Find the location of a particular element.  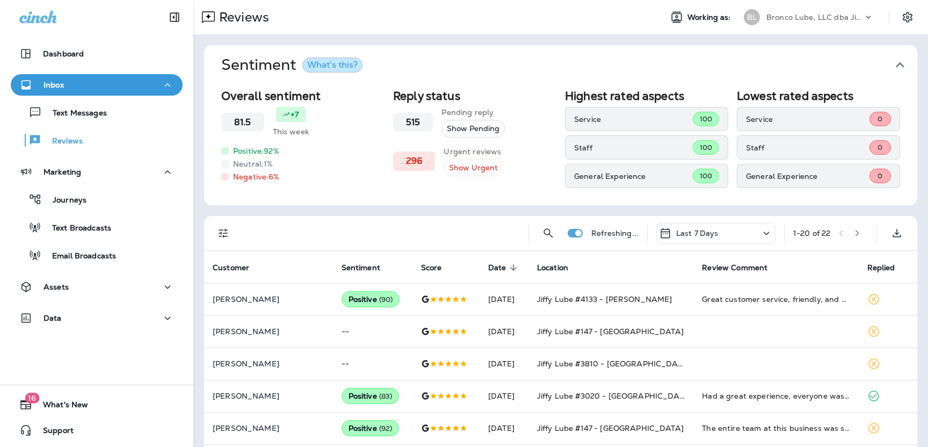

h3: 81.5 is located at coordinates (243, 122).